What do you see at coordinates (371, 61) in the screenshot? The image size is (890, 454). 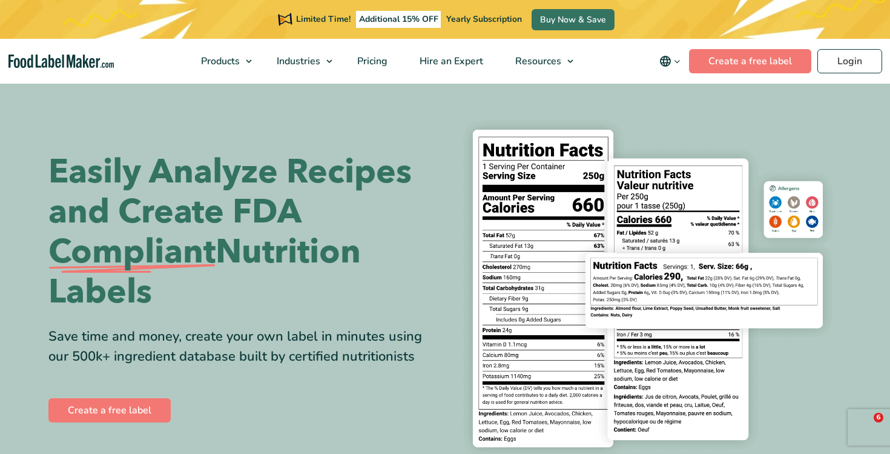 I see `a: Pricing` at bounding box center [371, 61].